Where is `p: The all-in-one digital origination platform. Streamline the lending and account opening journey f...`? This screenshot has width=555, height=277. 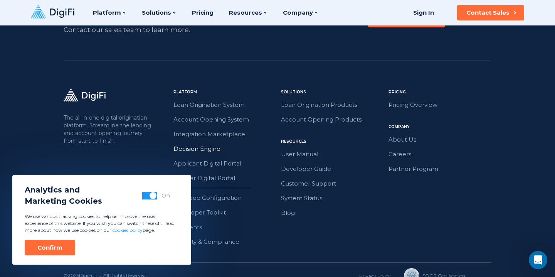 p: The all-in-one digital origination platform. Streamline the lending and account opening journey f... is located at coordinates (108, 129).